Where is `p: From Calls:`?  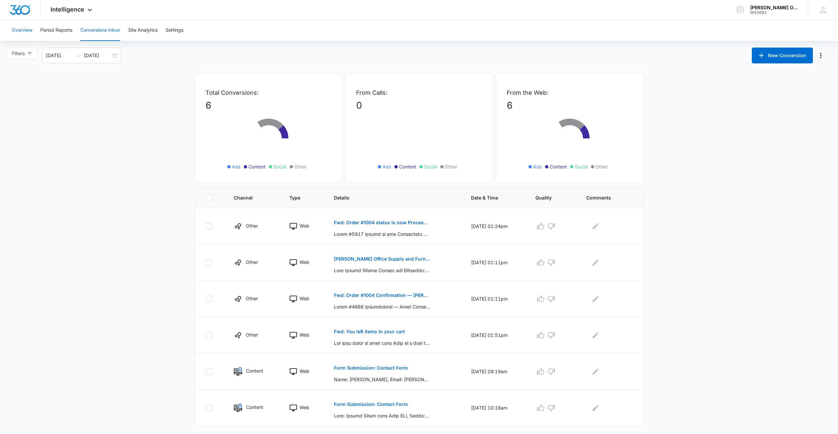 p: From Calls: is located at coordinates (419, 92).